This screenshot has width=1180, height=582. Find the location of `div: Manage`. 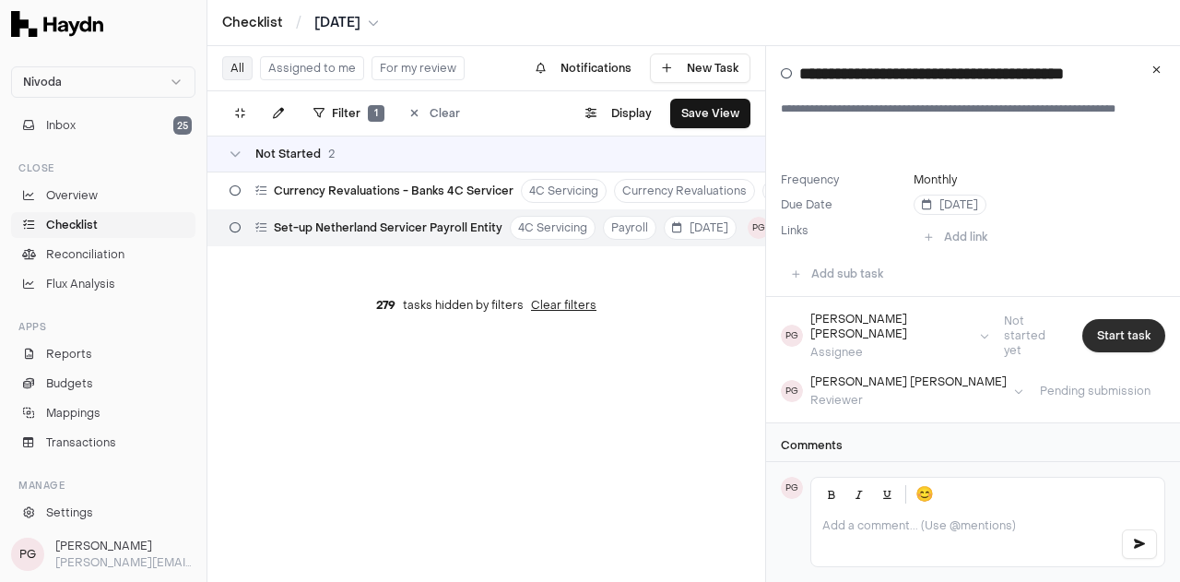

div: Manage is located at coordinates (103, 485).